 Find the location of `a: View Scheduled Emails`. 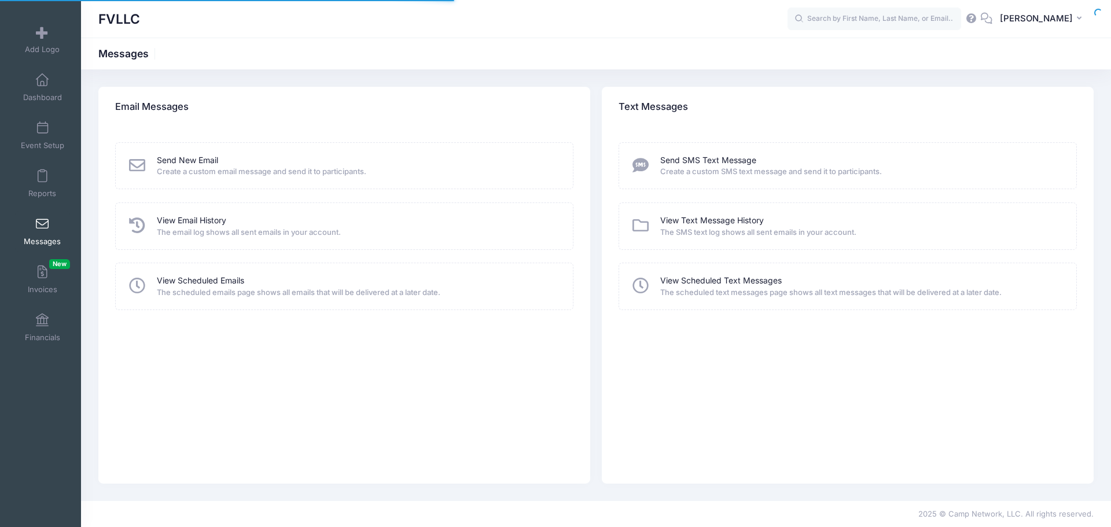

a: View Scheduled Emails is located at coordinates (200, 281).